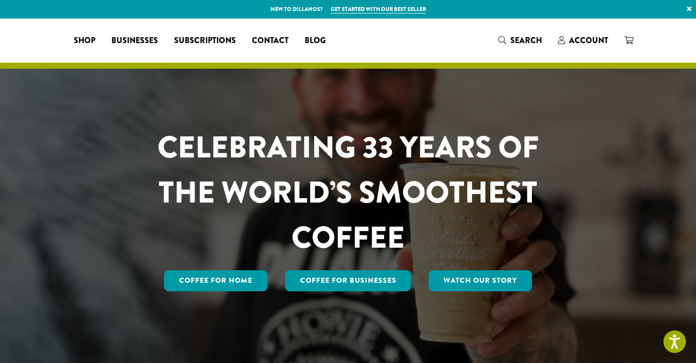 This screenshot has width=696, height=363. What do you see at coordinates (526, 40) in the screenshot?
I see `span: Search` at bounding box center [526, 40].